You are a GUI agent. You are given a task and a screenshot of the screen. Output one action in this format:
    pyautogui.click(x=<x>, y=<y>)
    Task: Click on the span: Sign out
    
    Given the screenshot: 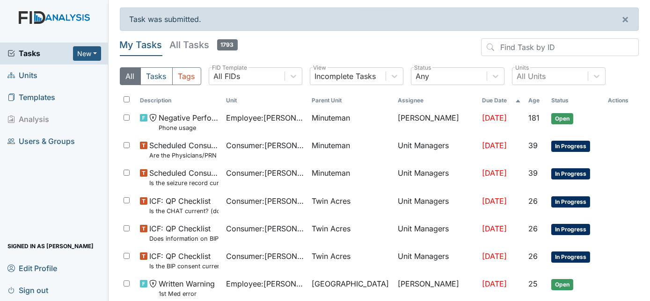 What is the action you would take?
    pyautogui.click(x=28, y=290)
    